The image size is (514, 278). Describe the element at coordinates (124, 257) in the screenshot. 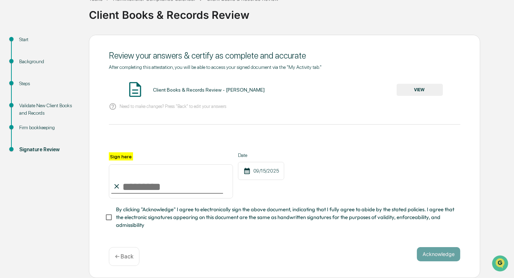

I see `p: ← Back` at that location.